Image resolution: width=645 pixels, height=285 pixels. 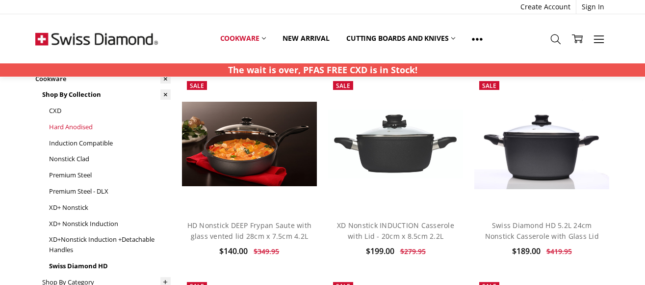 What do you see at coordinates (250, 144) in the screenshot?
I see `img: HD Nonstick DEEP Frypan Saute with glass vented lid 28cm x 7.5cm 4.2L` at bounding box center [250, 144].